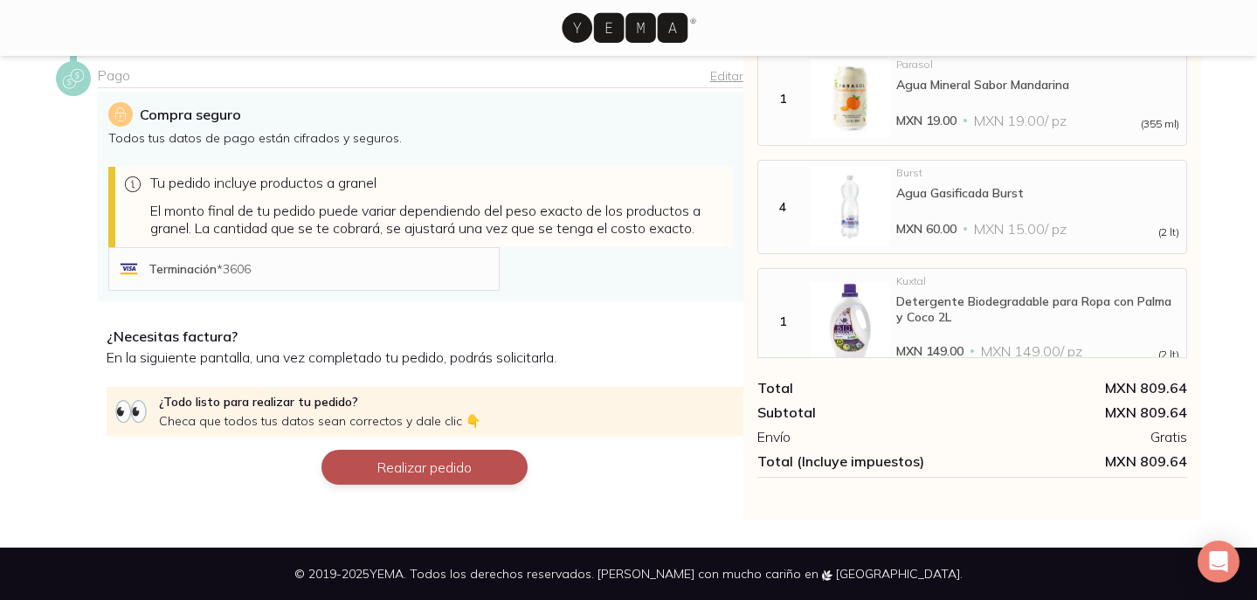  Describe the element at coordinates (850, 207) in the screenshot. I see `img: Agua Gasificada Burst` at that location.